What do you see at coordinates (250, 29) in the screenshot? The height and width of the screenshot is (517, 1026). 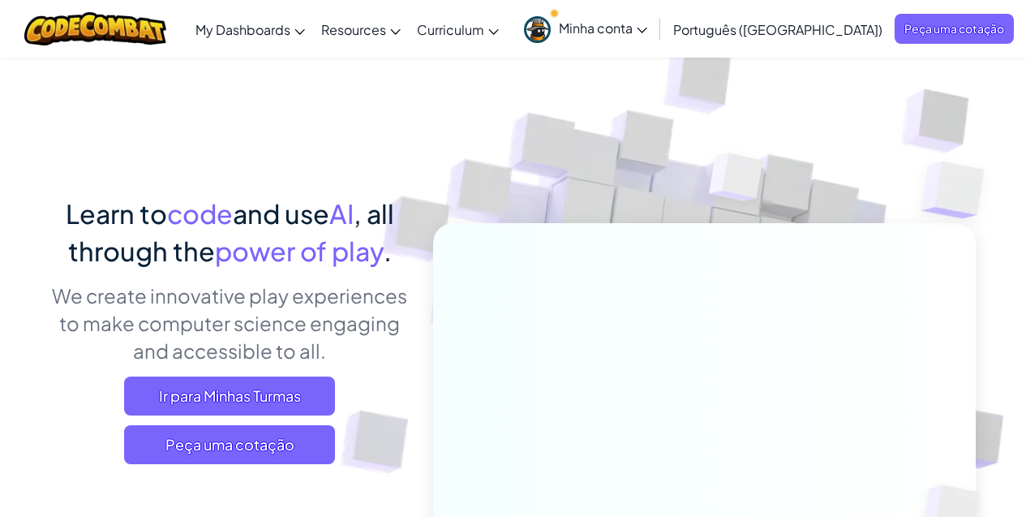 I see `a: My Dashboards` at bounding box center [250, 29].